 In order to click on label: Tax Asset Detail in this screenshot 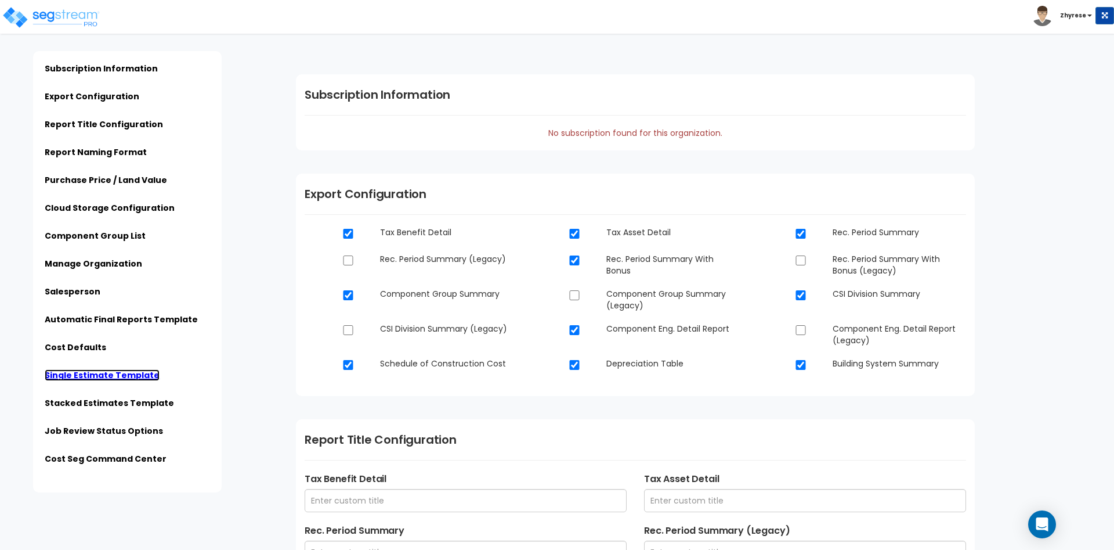, I will do `click(805, 479)`.